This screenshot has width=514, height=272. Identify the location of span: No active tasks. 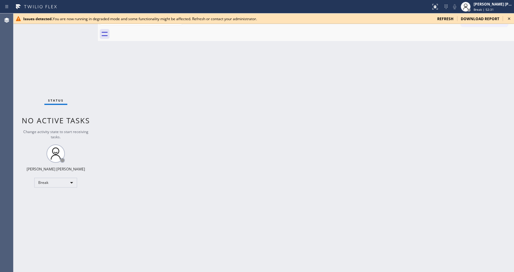
(56, 120).